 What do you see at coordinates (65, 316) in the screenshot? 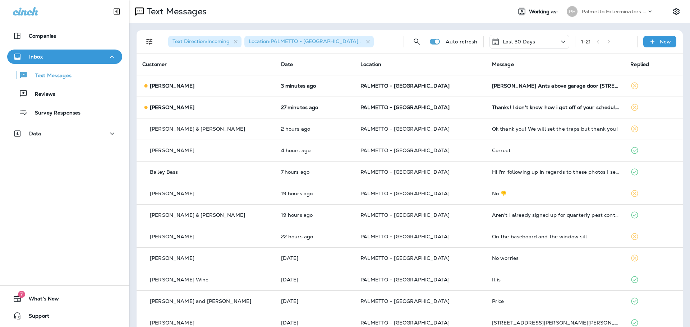
I see `button: Support` at bounding box center [65, 316].